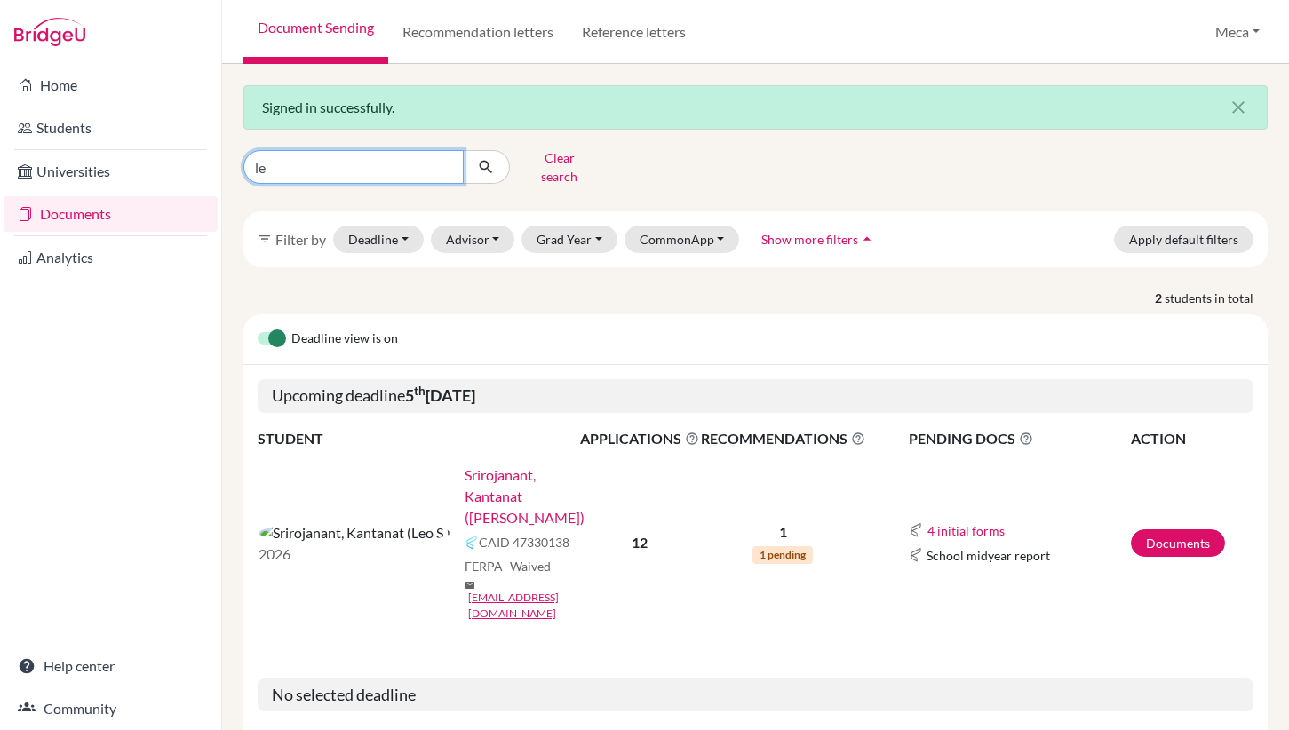  Describe the element at coordinates (110, 171) in the screenshot. I see `a: Universities` at that location.